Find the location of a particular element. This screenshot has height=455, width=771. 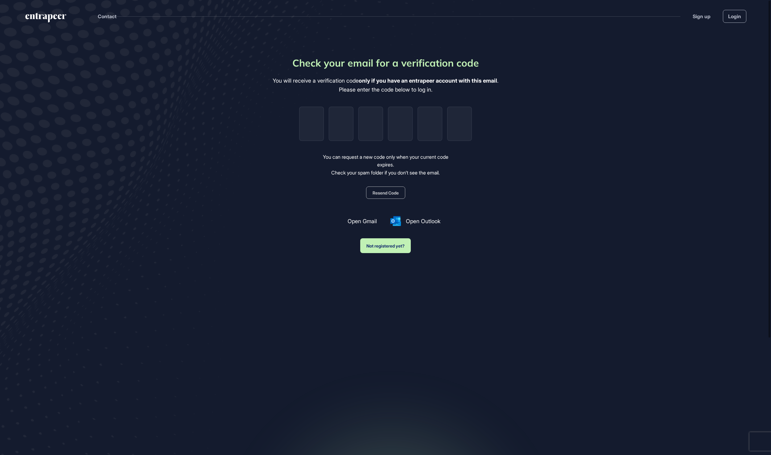

span: Open Gmail is located at coordinates (362, 221).